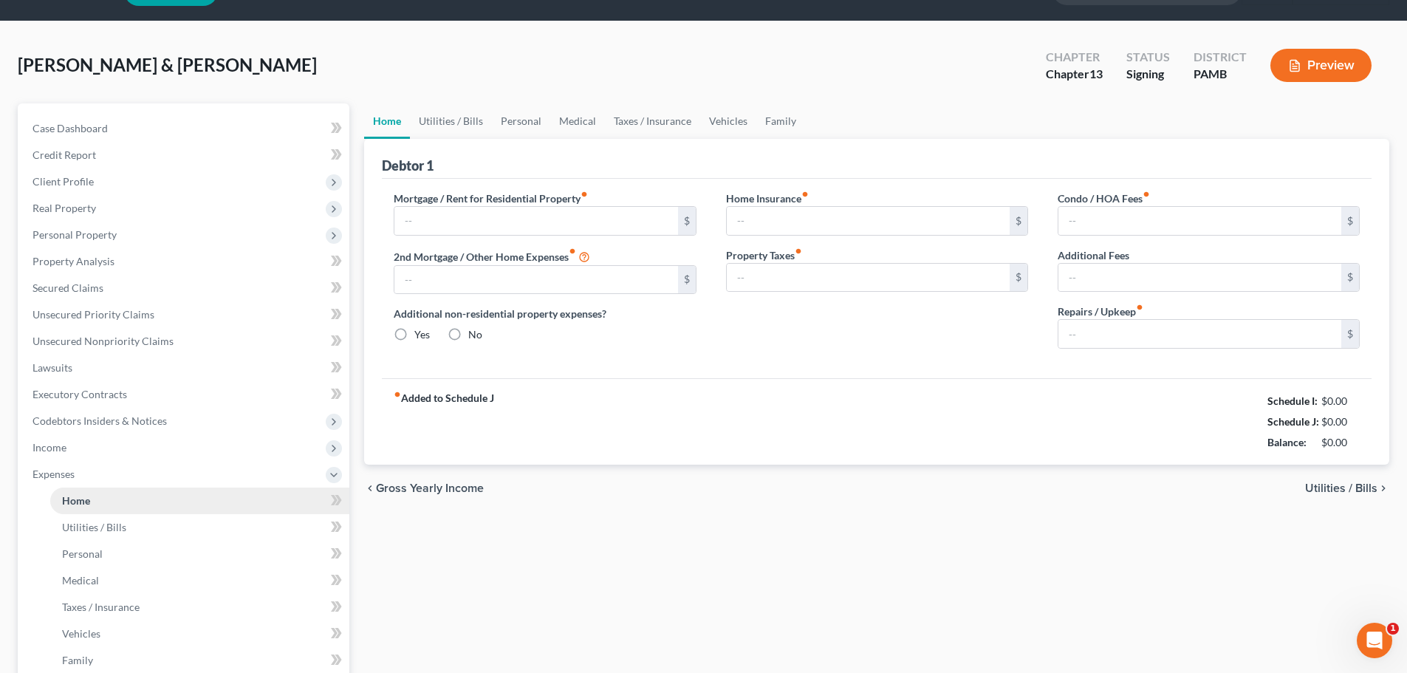 This screenshot has width=1407, height=673. Describe the element at coordinates (185, 262) in the screenshot. I see `a: Property Analysis` at that location.